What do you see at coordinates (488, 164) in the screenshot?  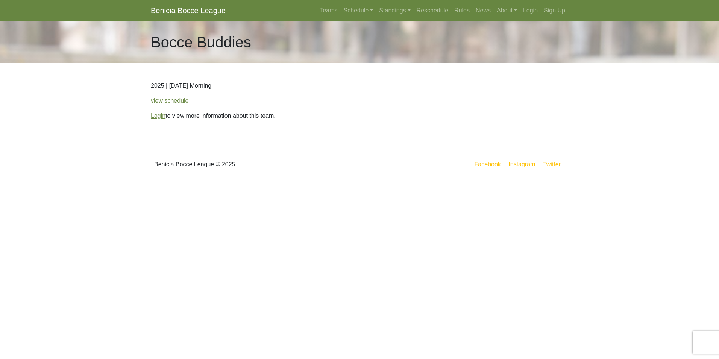 I see `a: Facebook` at bounding box center [488, 164].